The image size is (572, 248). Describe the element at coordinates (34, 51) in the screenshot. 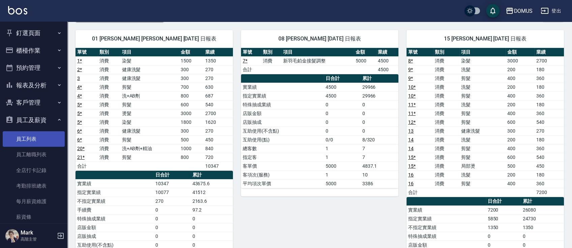

I see `button: 櫃檯作業` at that location.